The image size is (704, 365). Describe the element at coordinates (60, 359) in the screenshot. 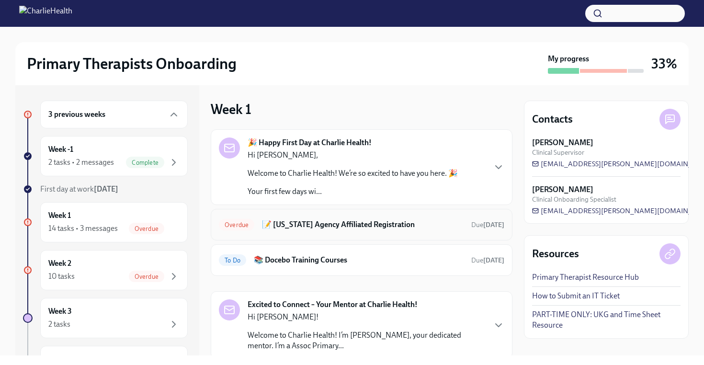

I see `h6: Week 4` at that location.